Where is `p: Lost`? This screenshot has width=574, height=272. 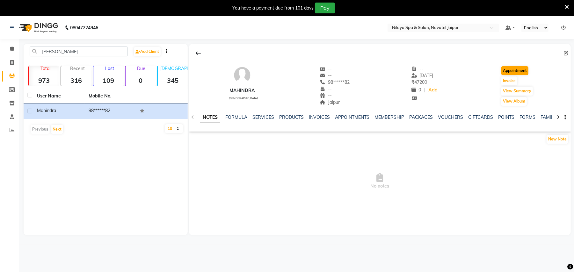 p: Lost is located at coordinates (110, 69).